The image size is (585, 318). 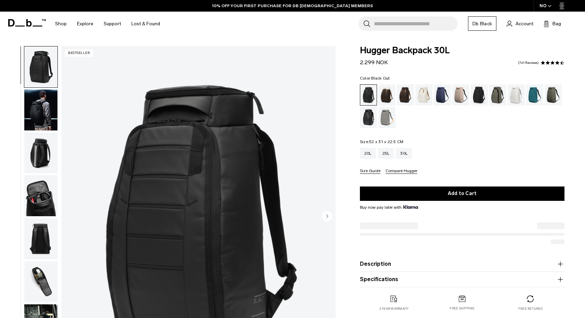 What do you see at coordinates (442, 95) in the screenshot?
I see `a: Blue Hour` at bounding box center [442, 95].